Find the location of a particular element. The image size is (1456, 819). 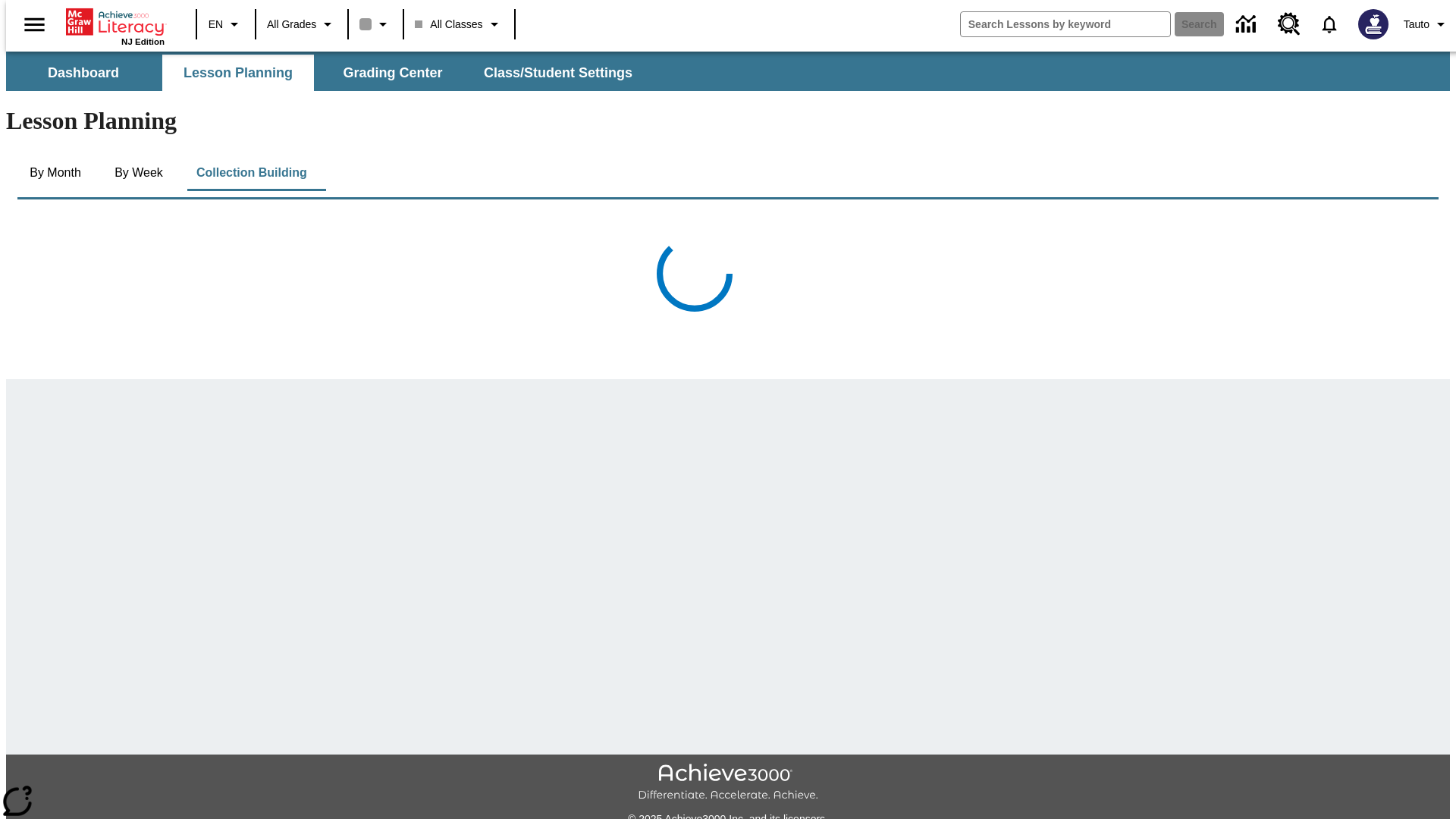

button: Open side menu is located at coordinates (34, 24).